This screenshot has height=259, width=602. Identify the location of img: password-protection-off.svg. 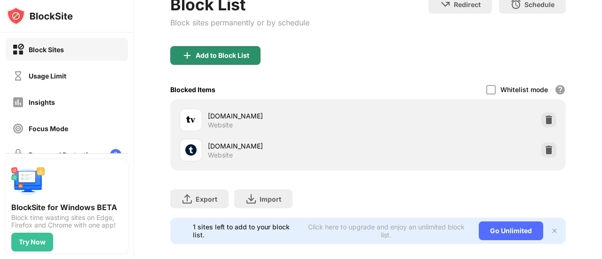
(18, 155).